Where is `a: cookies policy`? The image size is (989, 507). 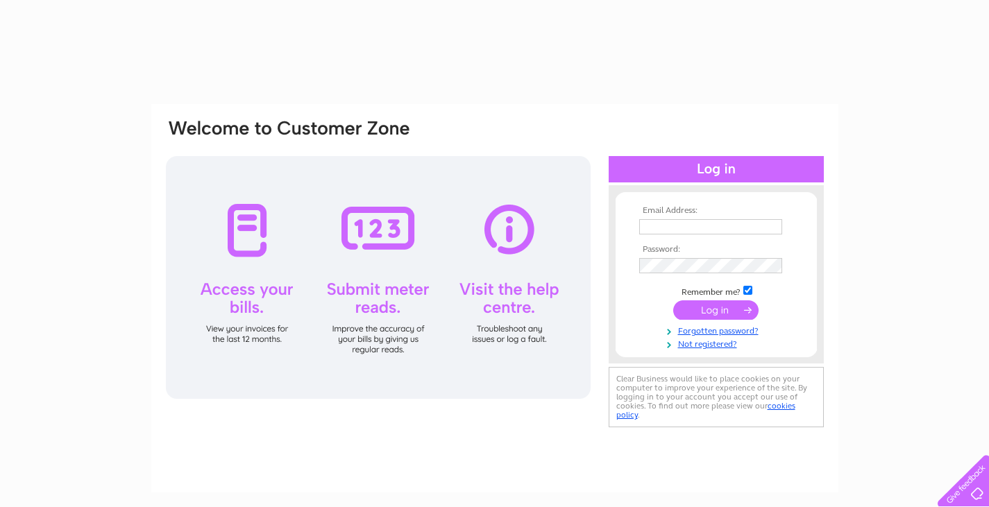 a: cookies policy is located at coordinates (706, 410).